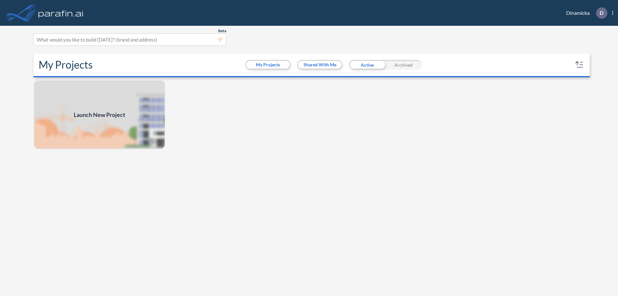 This screenshot has height=296, width=618. Describe the element at coordinates (268, 65) in the screenshot. I see `button: My Projects` at that location.